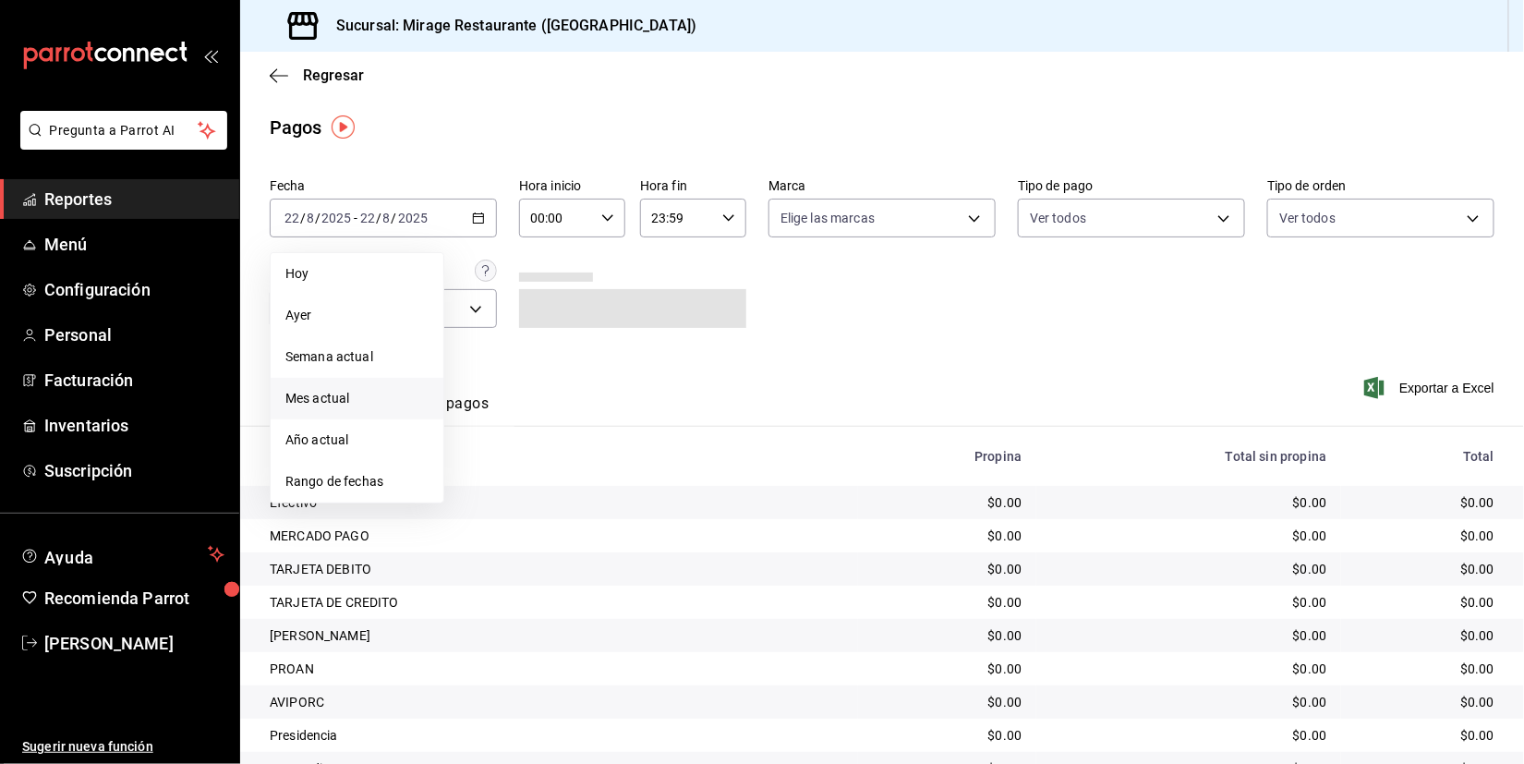 The image size is (1524, 764). I want to click on div: PROAN, so click(556, 669).